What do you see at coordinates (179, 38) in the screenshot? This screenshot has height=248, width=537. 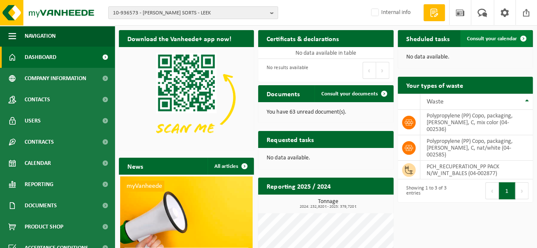 I see `h2: Download the Vanheede+ app now!` at bounding box center [179, 38].